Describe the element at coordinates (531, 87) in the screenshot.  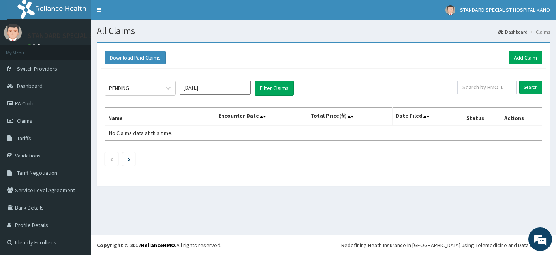
I see `input: Search` at that location.